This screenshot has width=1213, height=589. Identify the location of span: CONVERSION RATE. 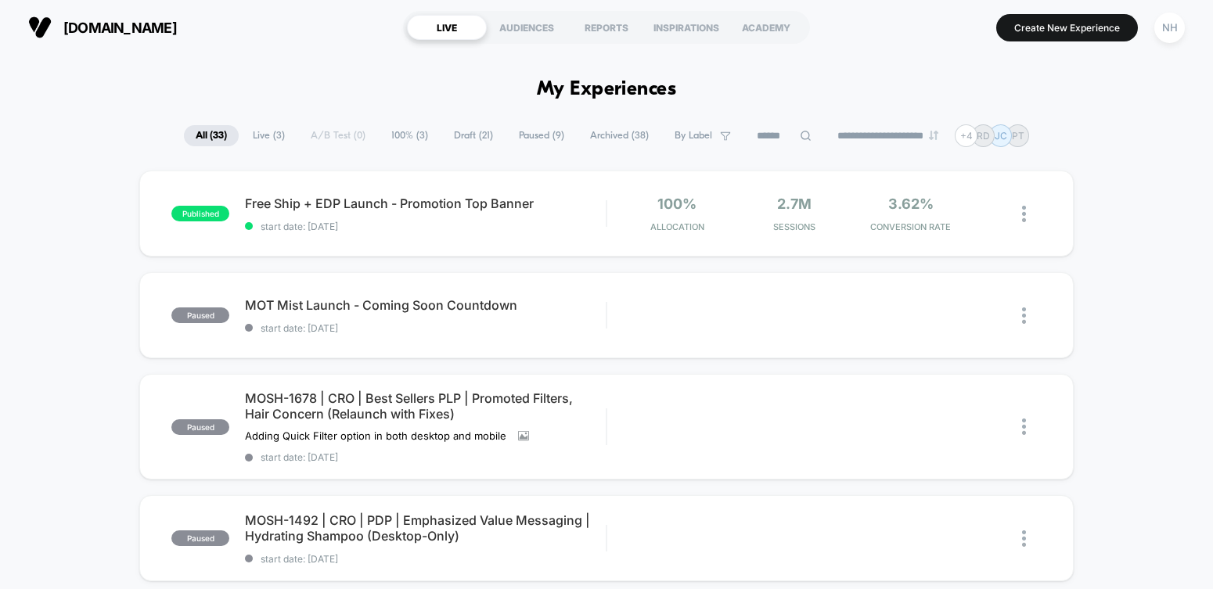
(910, 227).